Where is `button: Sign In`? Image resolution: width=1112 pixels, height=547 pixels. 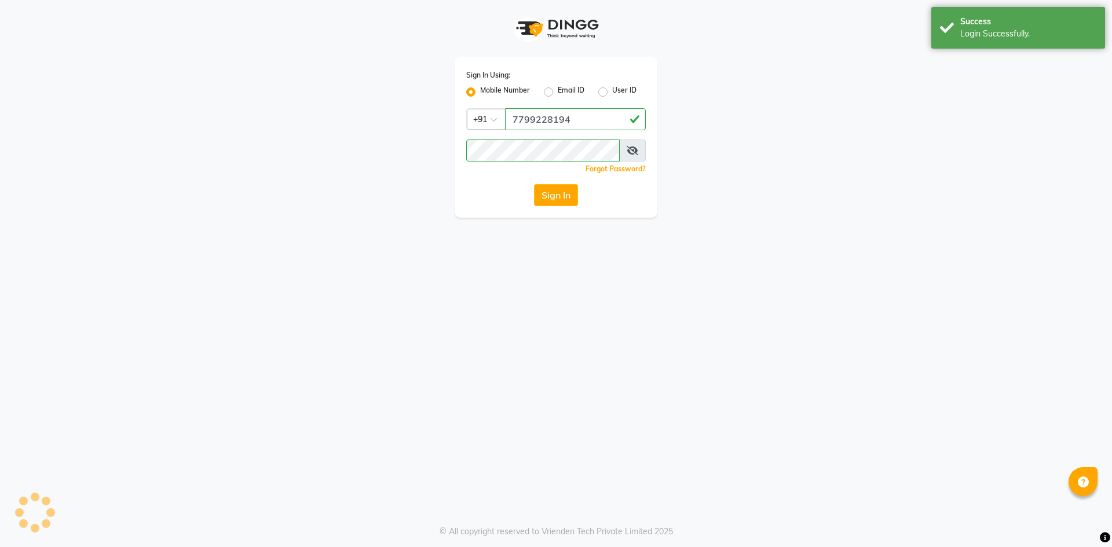 button: Sign In is located at coordinates (556, 195).